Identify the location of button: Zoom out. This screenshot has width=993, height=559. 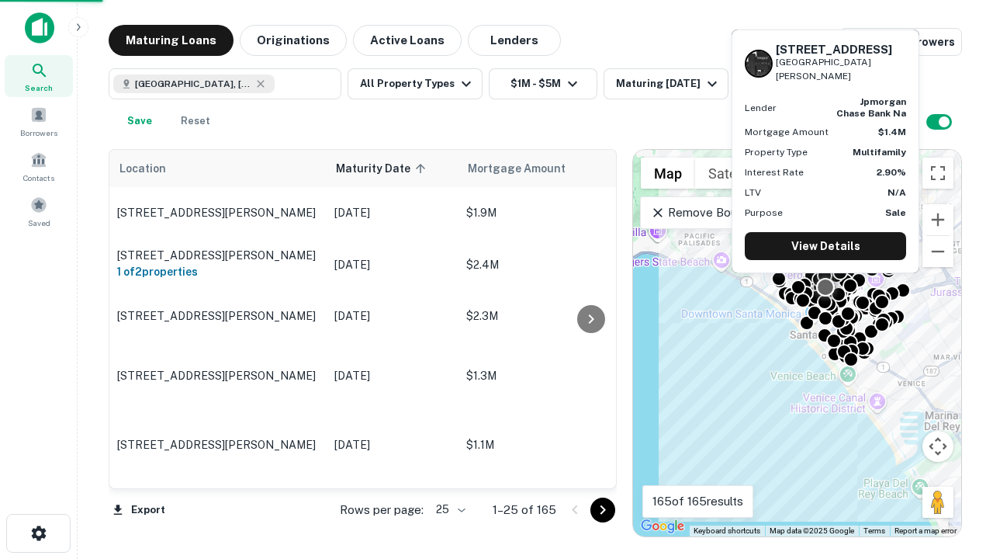
(938, 251).